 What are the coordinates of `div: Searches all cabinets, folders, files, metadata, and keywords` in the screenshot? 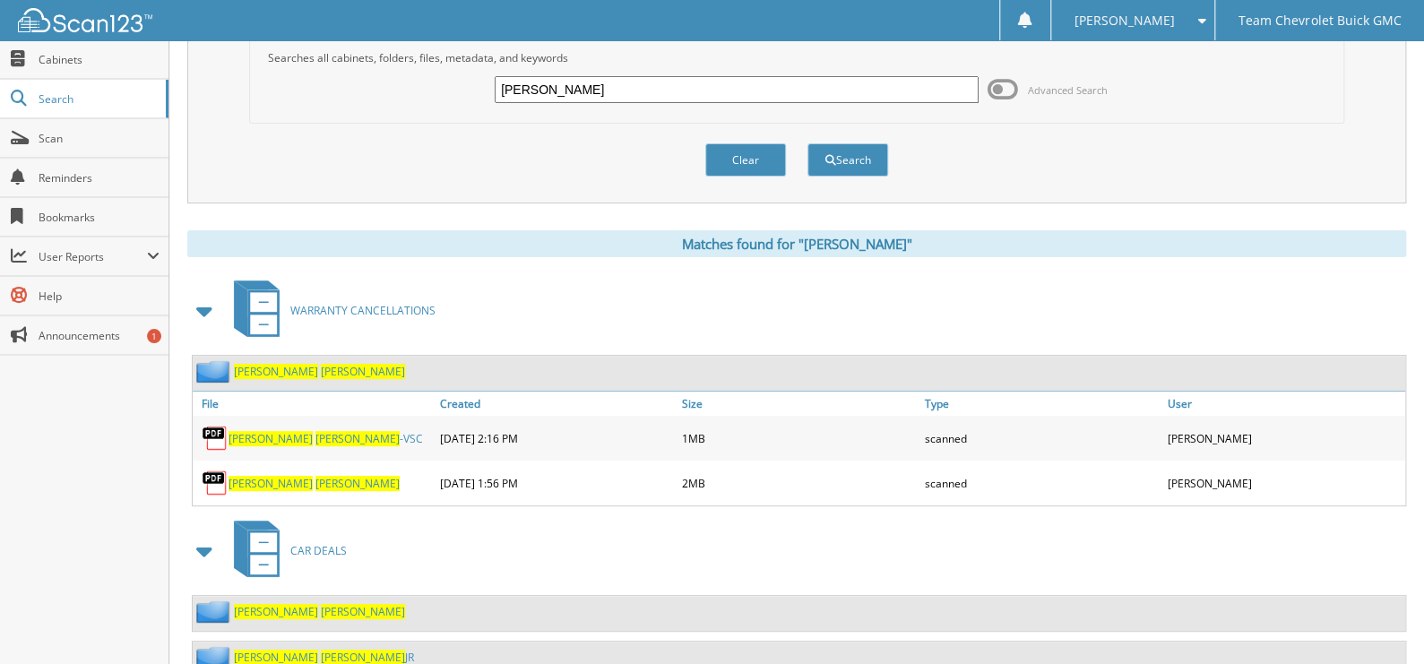 It's located at (797, 57).